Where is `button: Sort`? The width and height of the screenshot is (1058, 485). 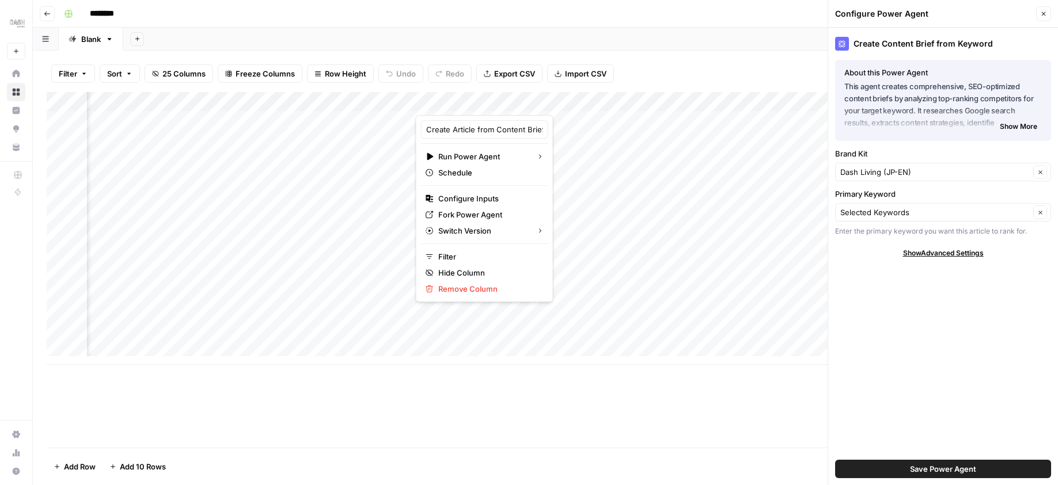 button: Sort is located at coordinates (120, 74).